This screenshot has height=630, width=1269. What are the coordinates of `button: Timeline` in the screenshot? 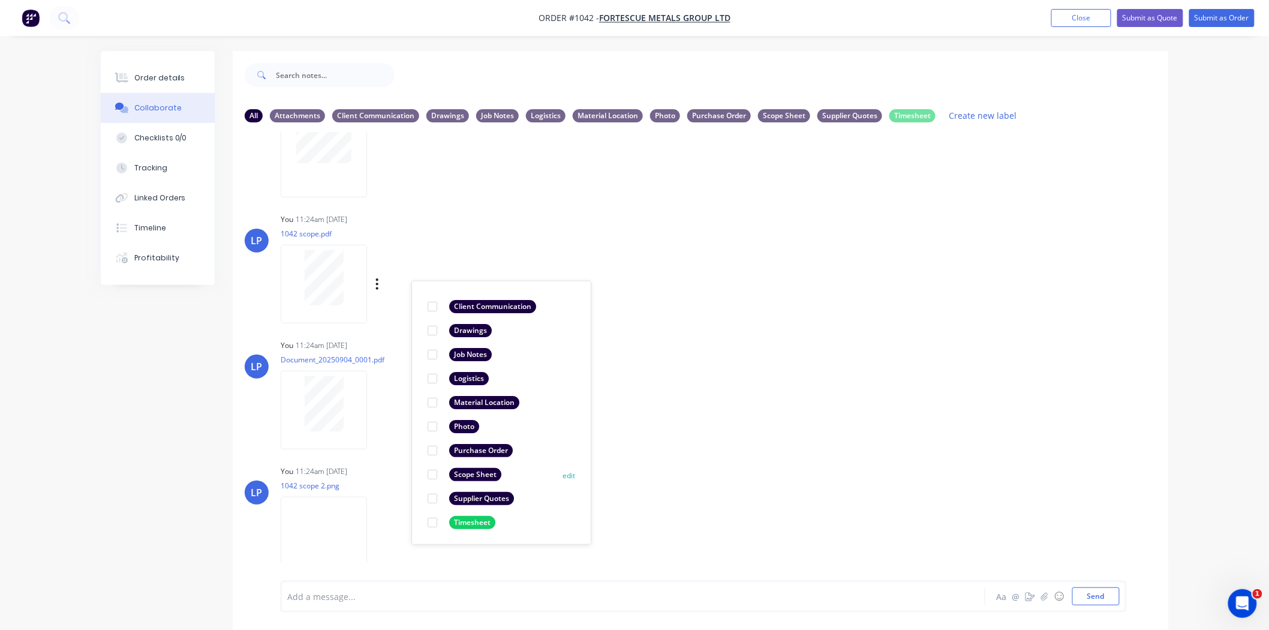 It's located at (158, 228).